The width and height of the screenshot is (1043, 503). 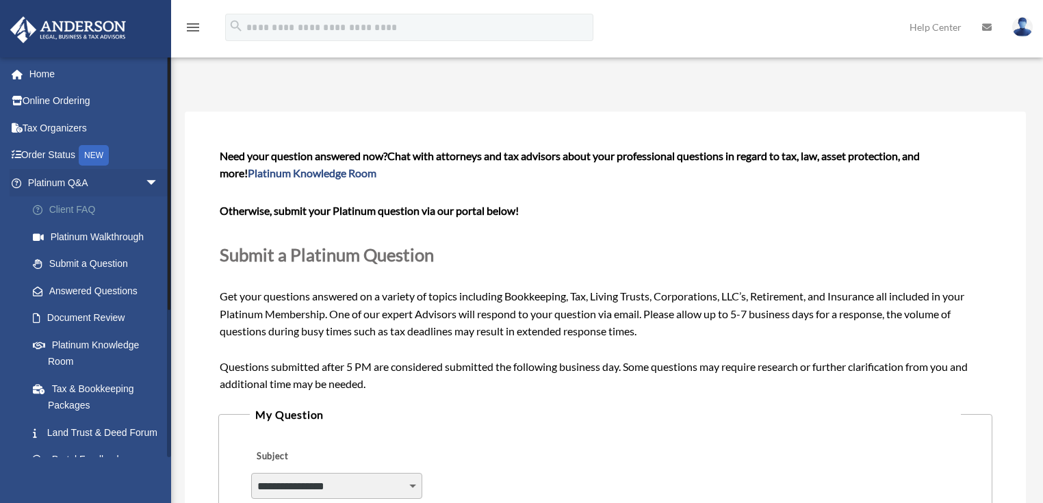 What do you see at coordinates (94, 183) in the screenshot?
I see `a: Platinum Q&Aarrow_drop_down` at bounding box center [94, 183].